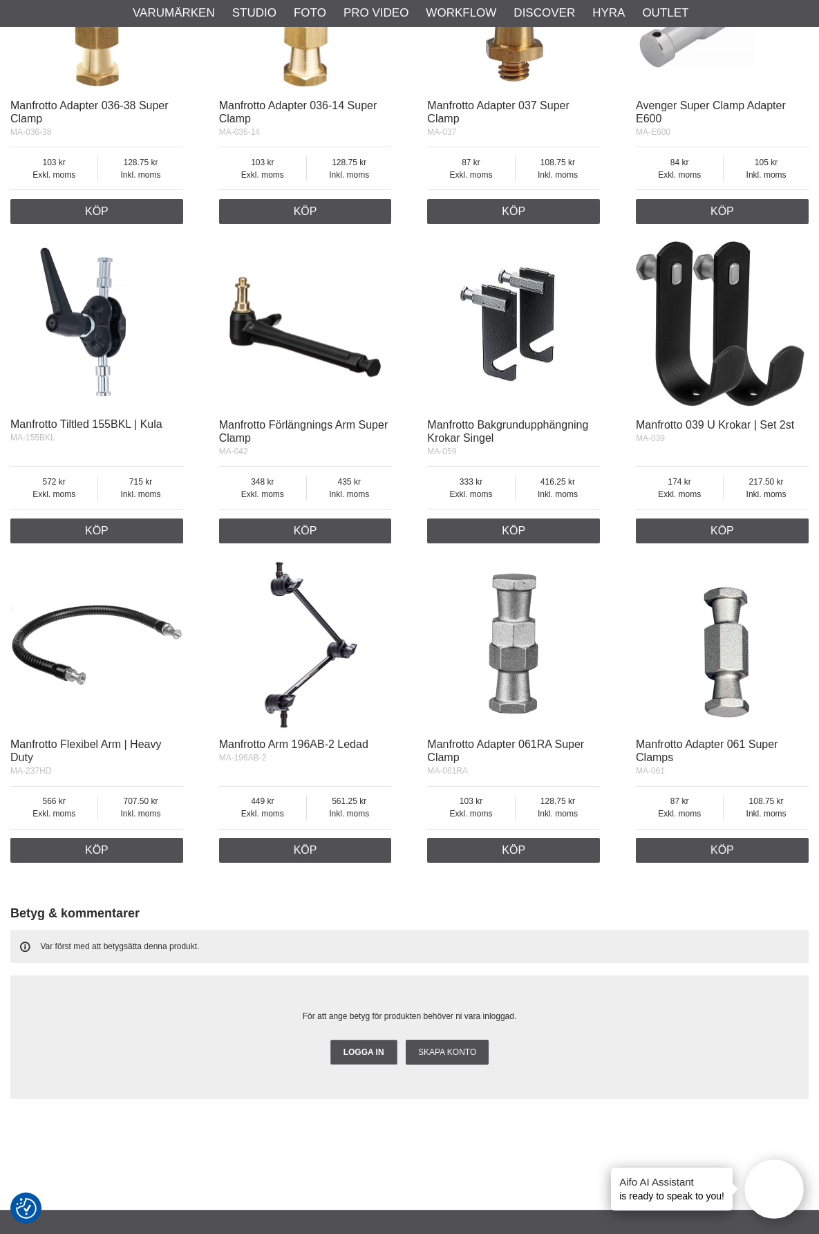 The width and height of the screenshot is (819, 1234). I want to click on span: 561.25, so click(349, 801).